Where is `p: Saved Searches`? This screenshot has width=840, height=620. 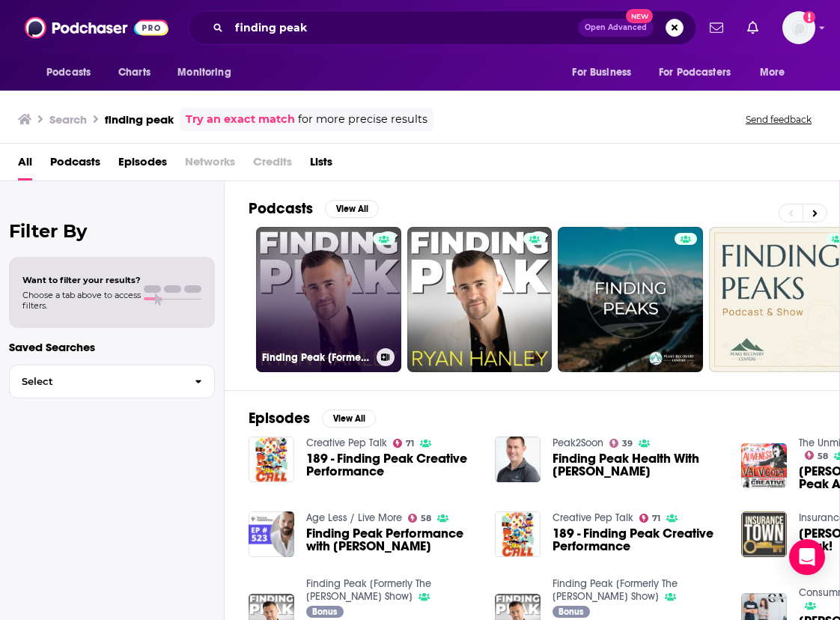 p: Saved Searches is located at coordinates (112, 347).